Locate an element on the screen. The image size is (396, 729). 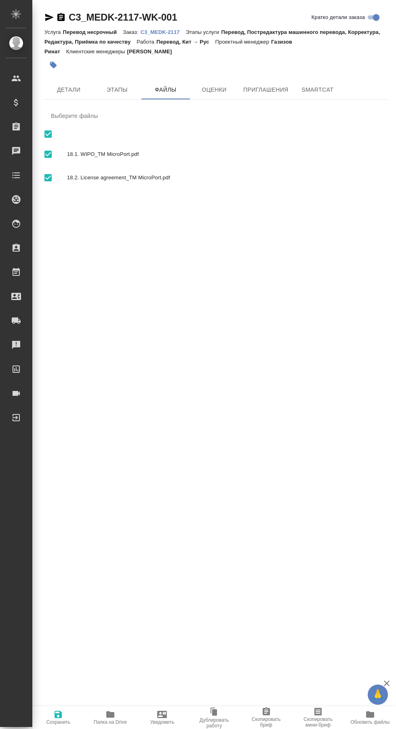
span: Уведомить is located at coordinates (162, 723).